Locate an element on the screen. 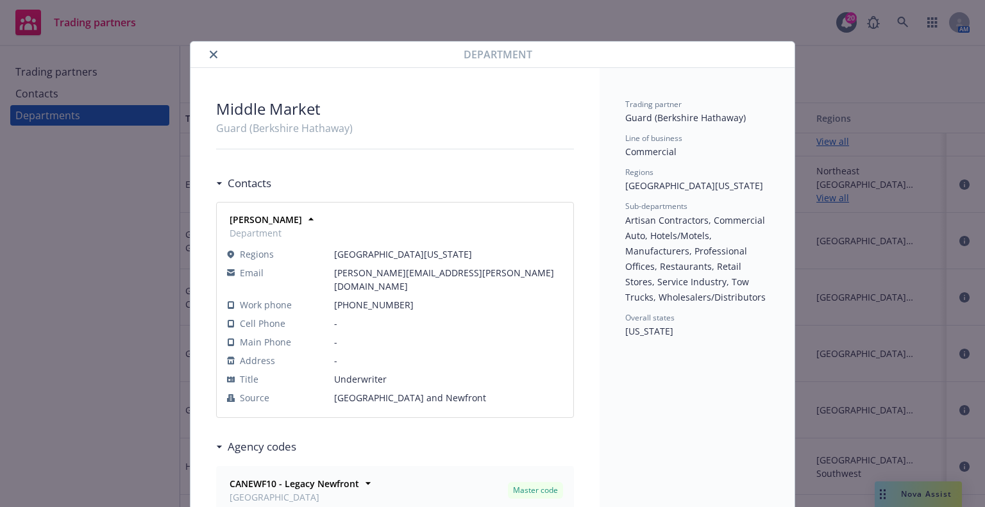  span: Title is located at coordinates (249, 379).